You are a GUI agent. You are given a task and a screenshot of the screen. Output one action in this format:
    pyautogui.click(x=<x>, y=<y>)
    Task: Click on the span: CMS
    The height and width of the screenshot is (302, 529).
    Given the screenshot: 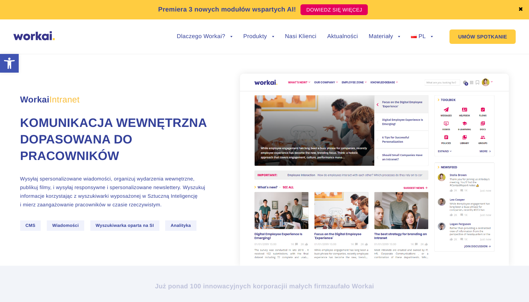 What is the action you would take?
    pyautogui.click(x=31, y=226)
    